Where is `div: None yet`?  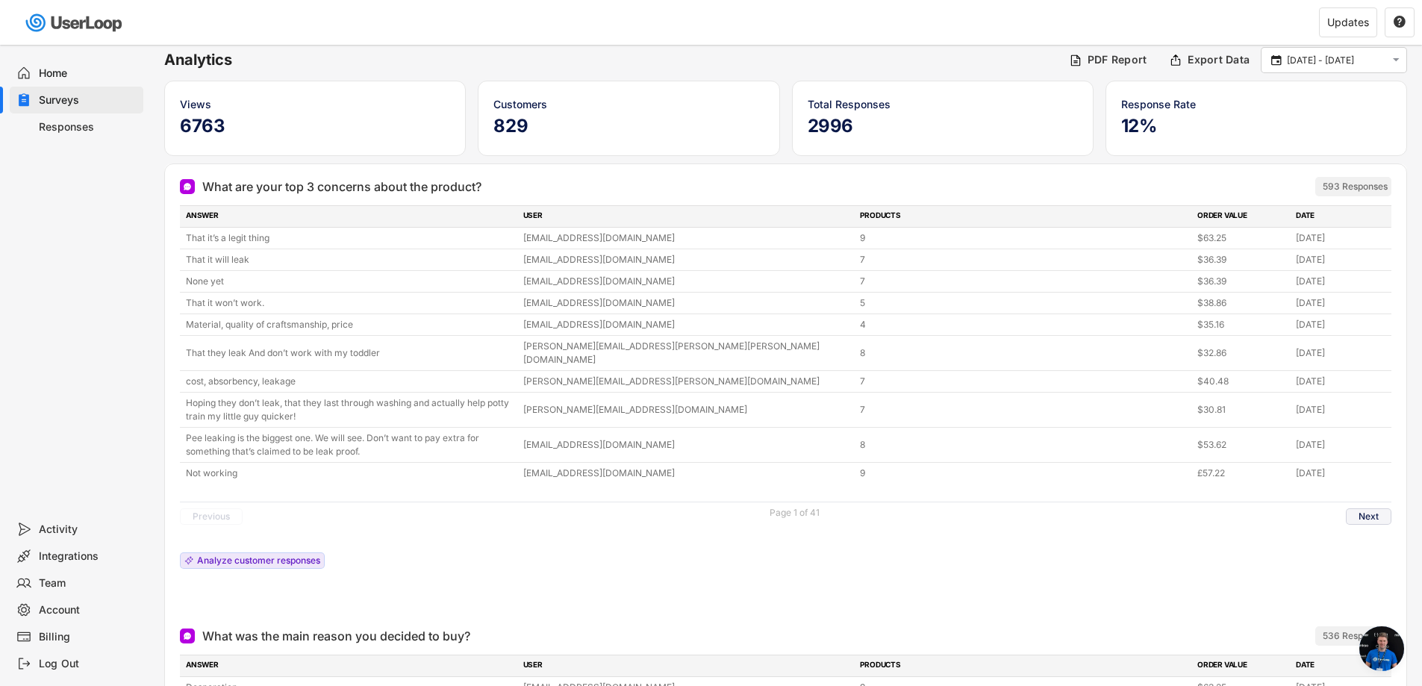
div: None yet is located at coordinates (350, 281).